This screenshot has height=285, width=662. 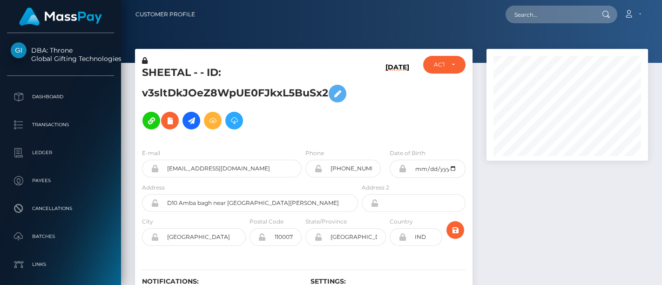 I want to click on label: Address 2, so click(x=375, y=188).